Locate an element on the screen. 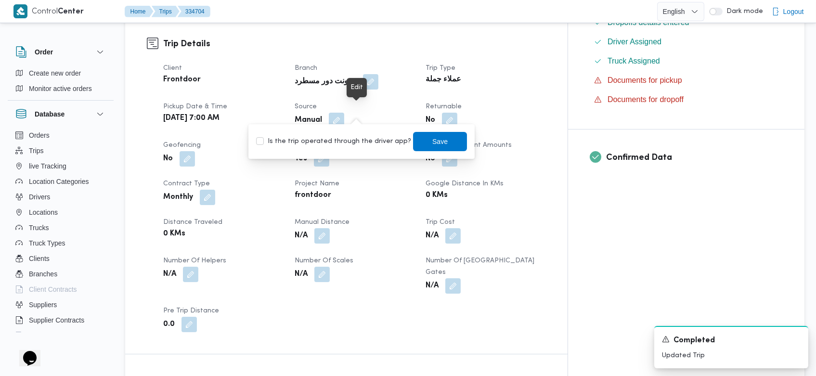  span: Trip Type is located at coordinates (440, 68).